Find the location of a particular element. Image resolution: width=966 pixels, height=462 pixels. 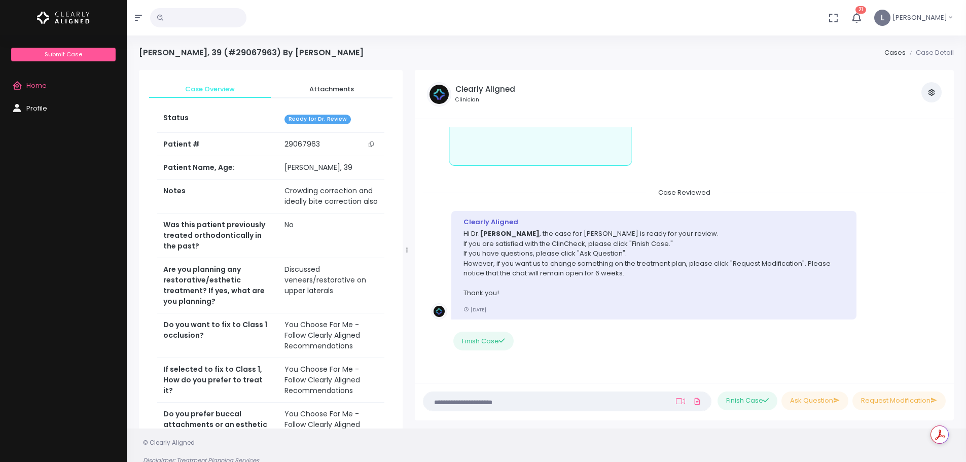

span: Ready for Dr. Review is located at coordinates (318, 119).